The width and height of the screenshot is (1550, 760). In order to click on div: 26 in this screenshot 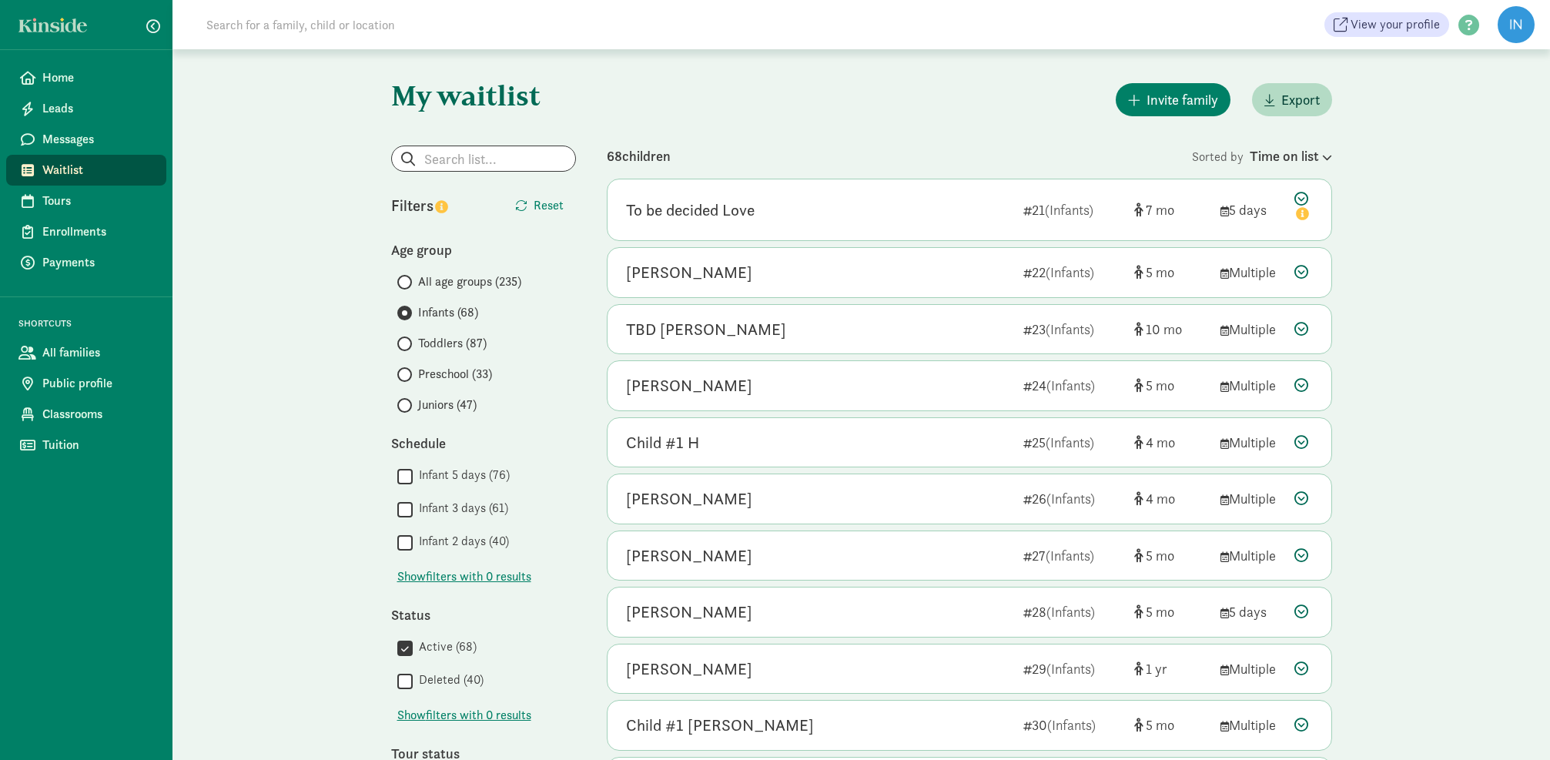, I will do `click(1072, 498)`.